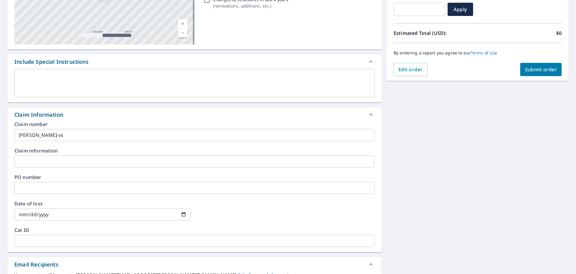 The height and width of the screenshot is (274, 576). I want to click on label: Cat ID, so click(195, 230).